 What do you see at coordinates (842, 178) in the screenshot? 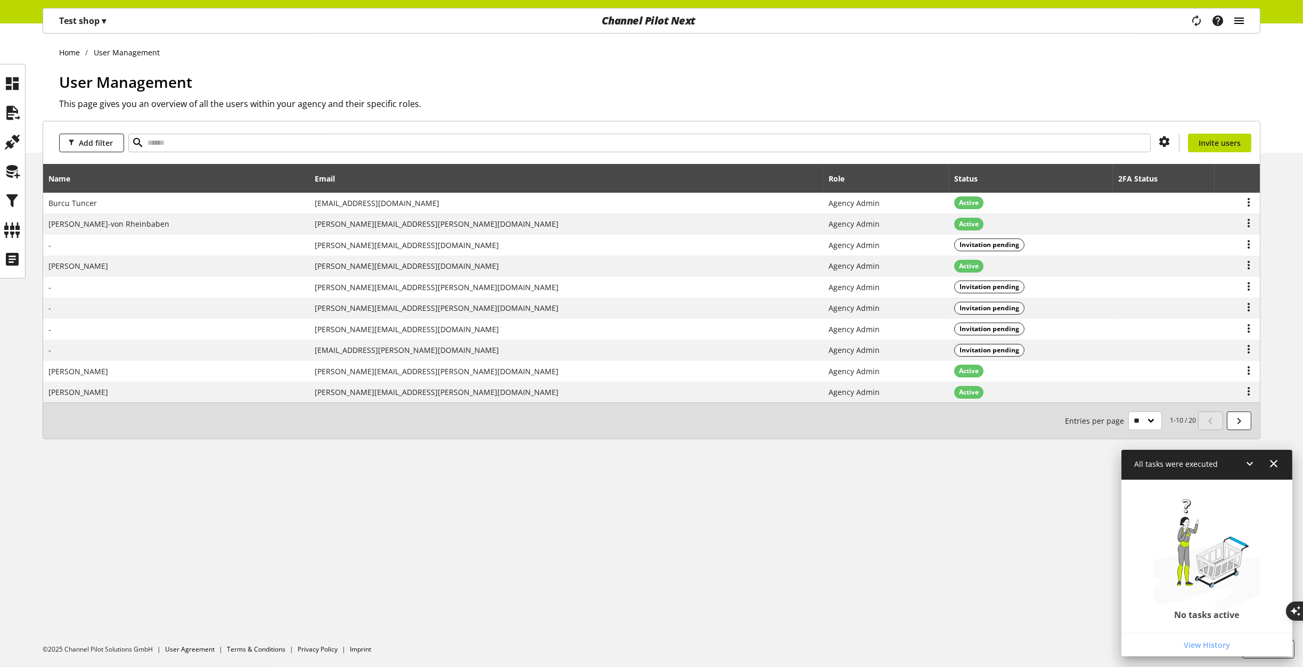
I see `div: Role` at bounding box center [842, 178].